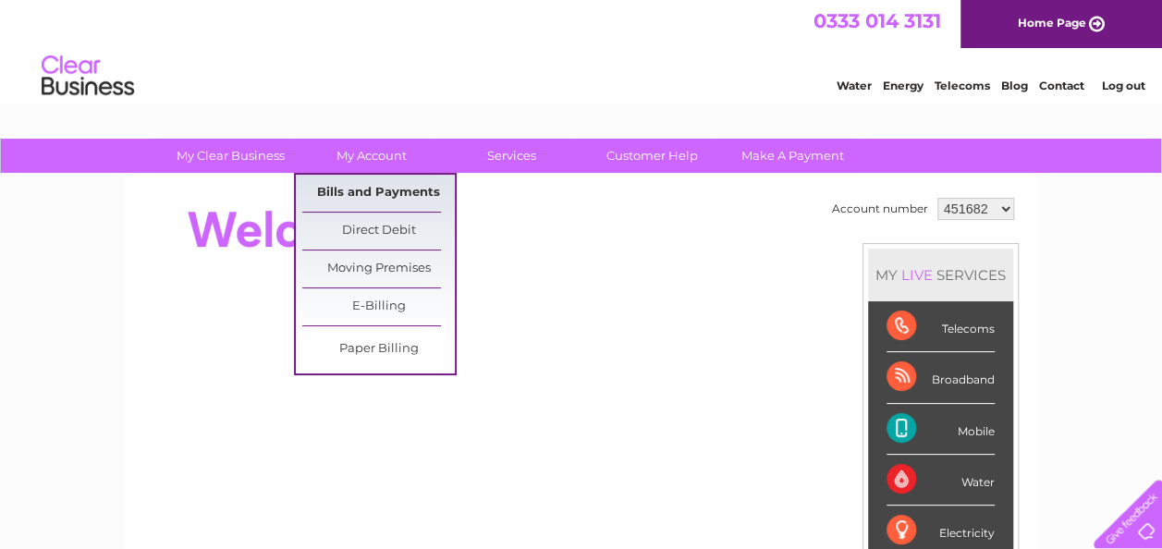 Image resolution: width=1162 pixels, height=549 pixels. I want to click on a: My Account, so click(371, 155).